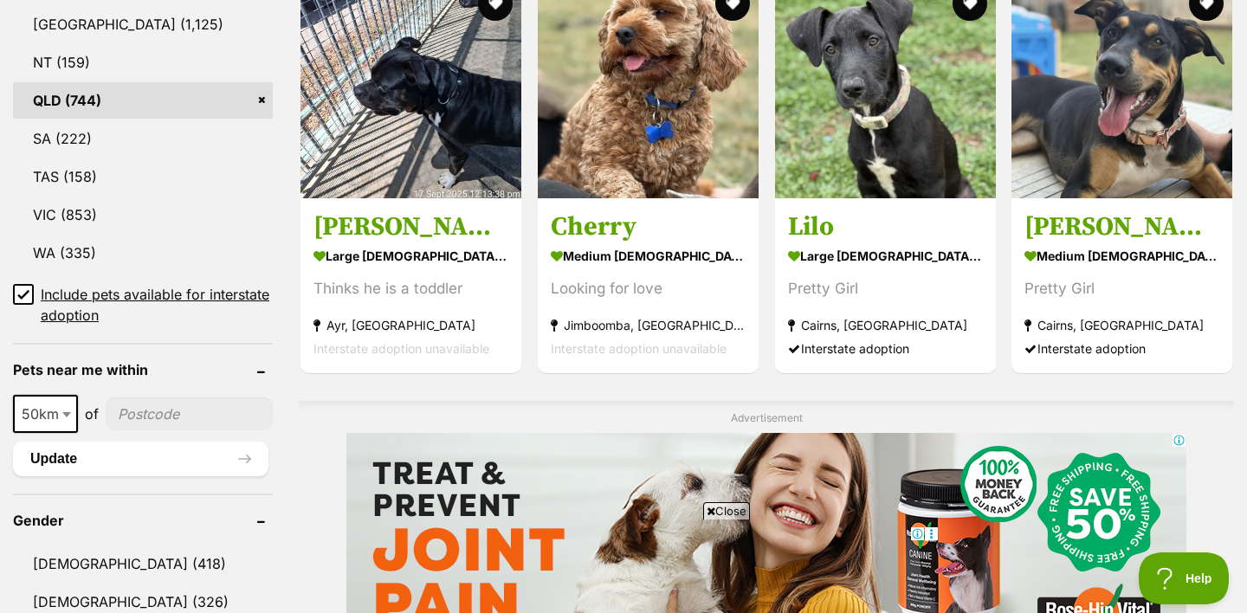 Image resolution: width=1247 pixels, height=613 pixels. What do you see at coordinates (143, 253) in the screenshot?
I see `a: WA (335)` at bounding box center [143, 253].